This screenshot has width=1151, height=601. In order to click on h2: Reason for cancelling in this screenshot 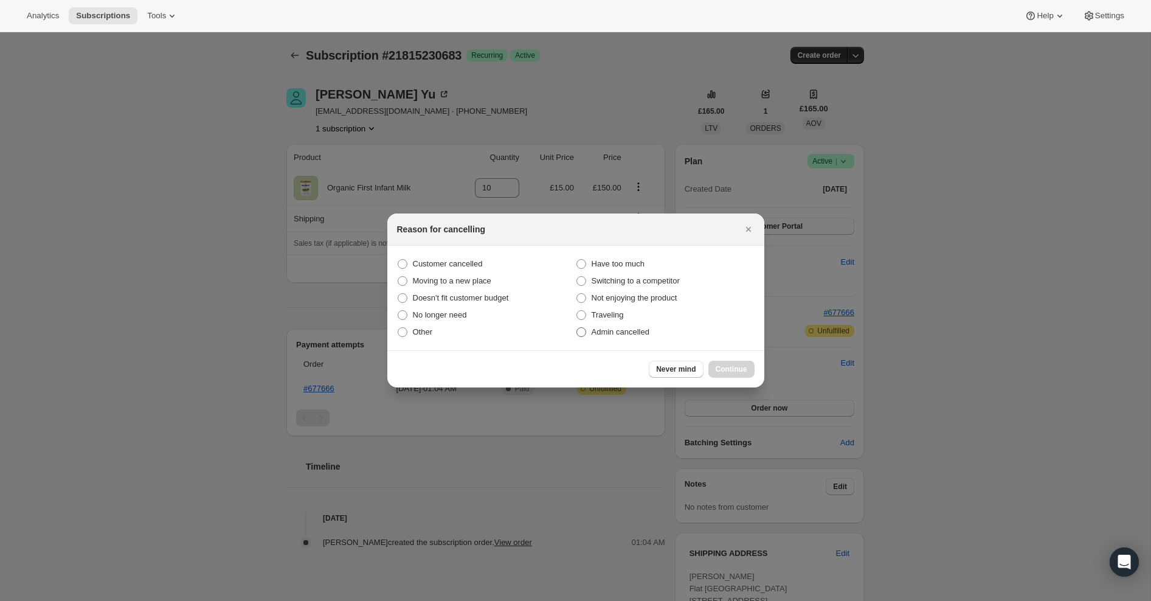, I will do `click(441, 229)`.